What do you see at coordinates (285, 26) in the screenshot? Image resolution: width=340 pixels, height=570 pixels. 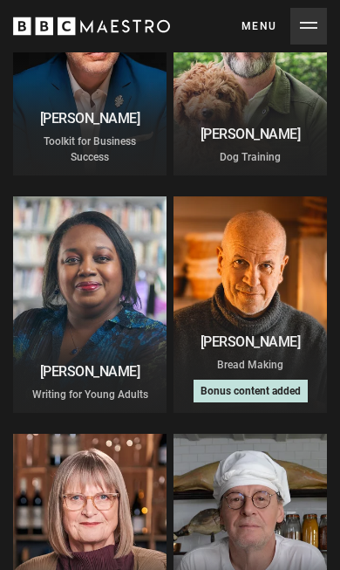 I see `button: Toggle navigation` at bounding box center [285, 26].